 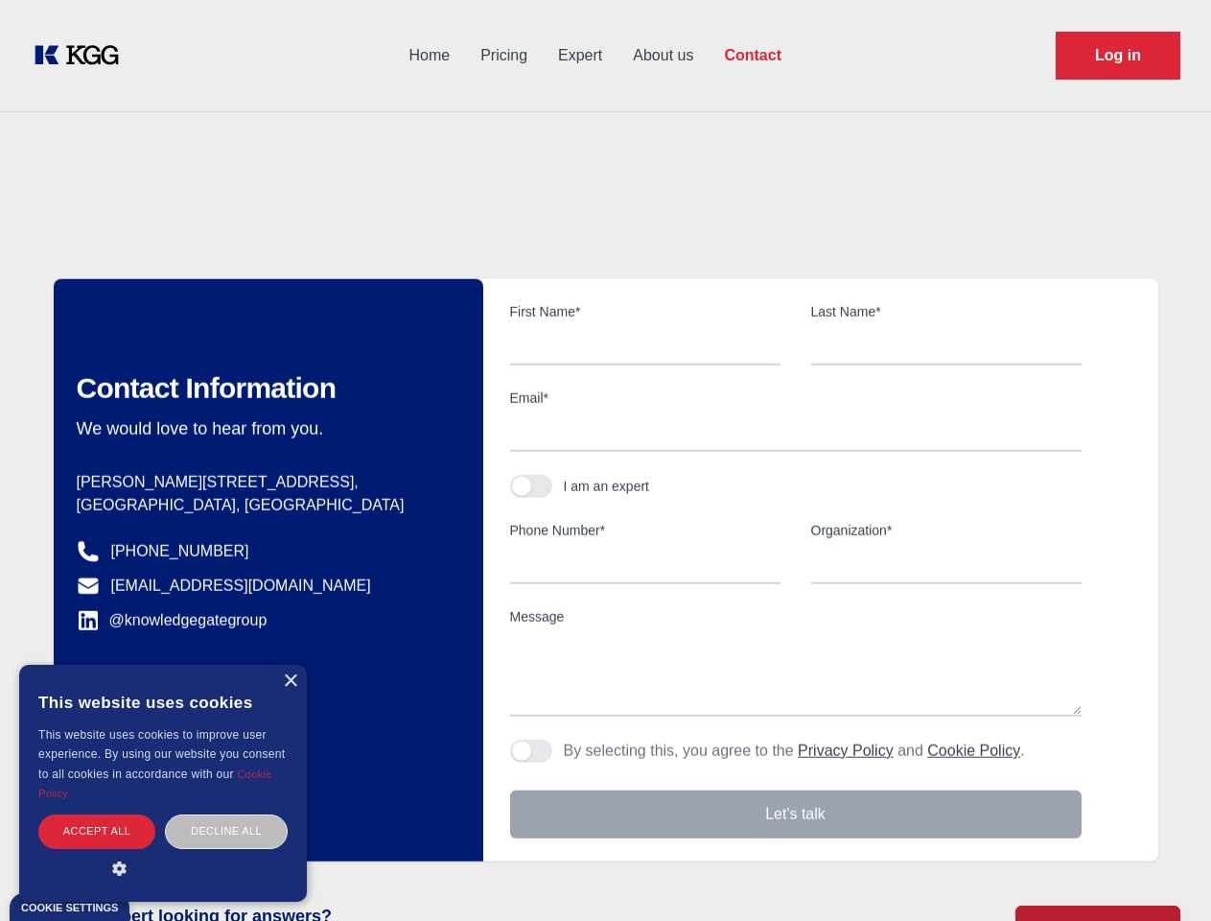 I want to click on div: Close, so click(x=290, y=681).